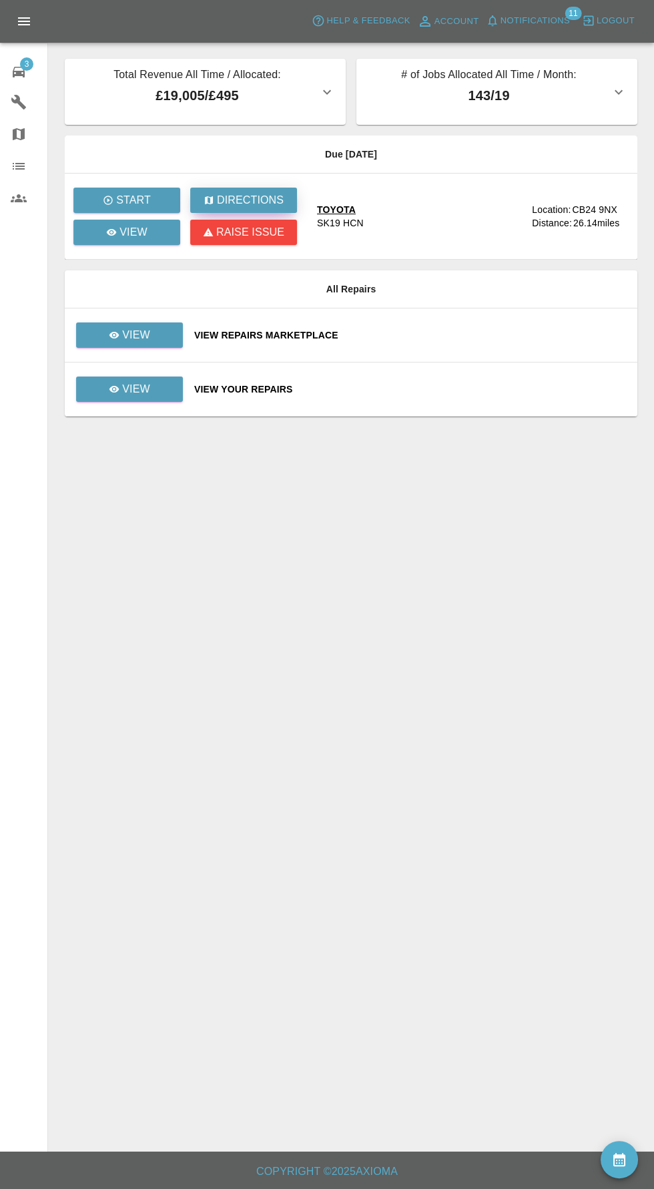  I want to click on div: CB24 9NX, so click(594, 210).